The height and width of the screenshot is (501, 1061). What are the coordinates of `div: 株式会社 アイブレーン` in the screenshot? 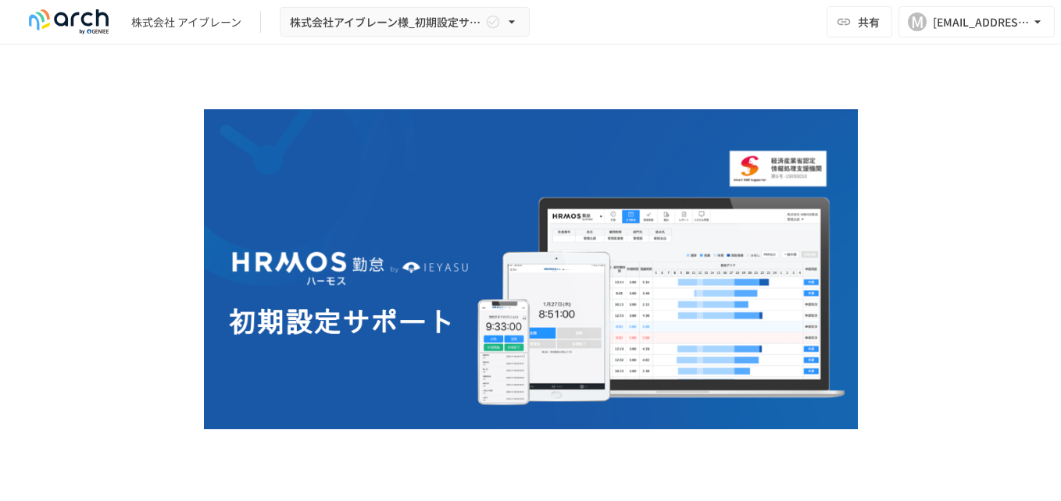 It's located at (186, 22).